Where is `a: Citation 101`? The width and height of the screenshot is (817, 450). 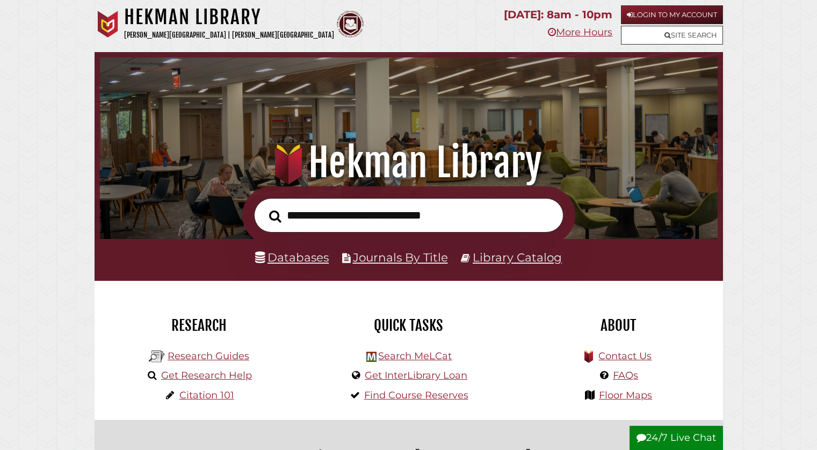
a: Citation 101 is located at coordinates (207, 395).